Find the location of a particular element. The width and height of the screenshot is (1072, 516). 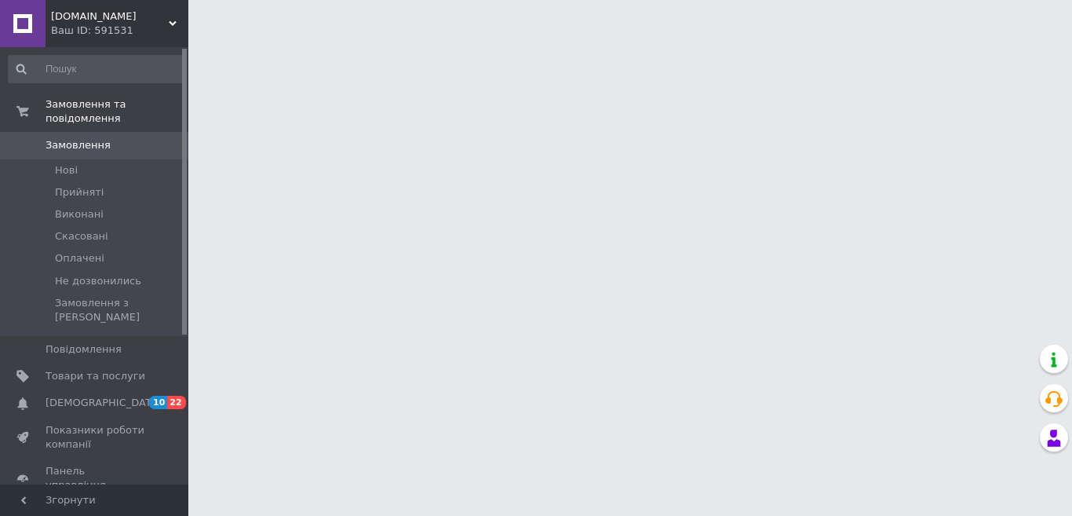

span: 10 is located at coordinates (158, 402).